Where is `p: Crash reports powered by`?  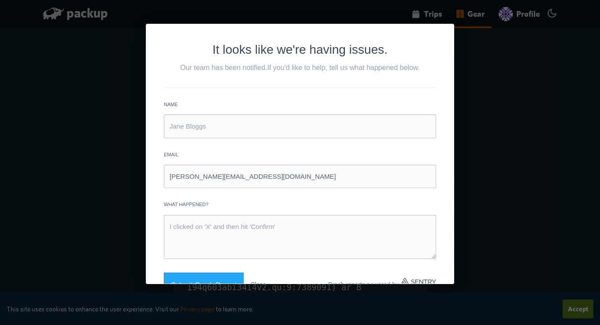
p: Crash reports powered by is located at coordinates (382, 284).